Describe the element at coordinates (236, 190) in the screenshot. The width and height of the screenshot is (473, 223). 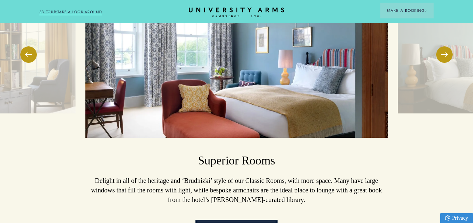
I see `p: Delight in all of the heritage and ‘Brudnizki’ style of our Classic Rooms, with more space. Many ...` at that location.